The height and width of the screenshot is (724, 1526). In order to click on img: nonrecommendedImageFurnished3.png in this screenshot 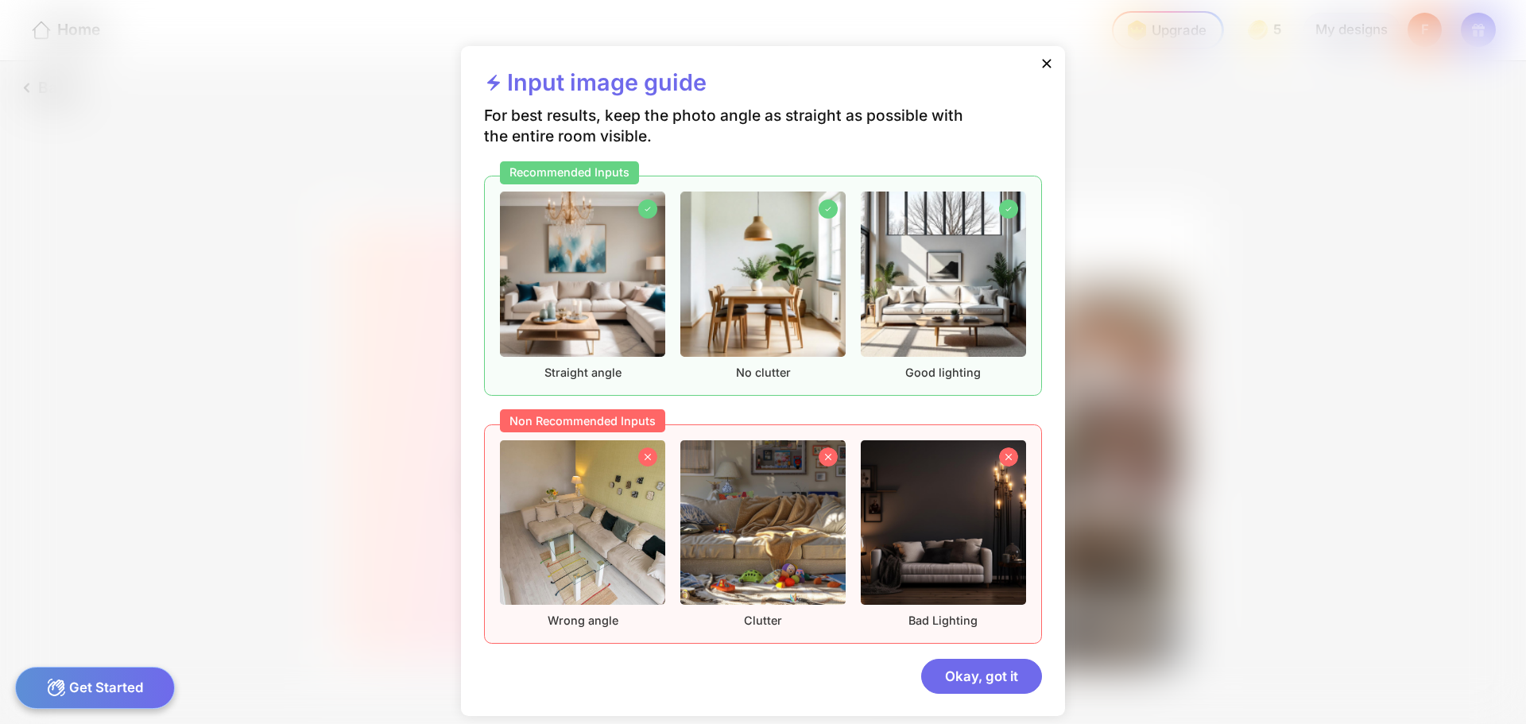, I will do `click(943, 523)`.